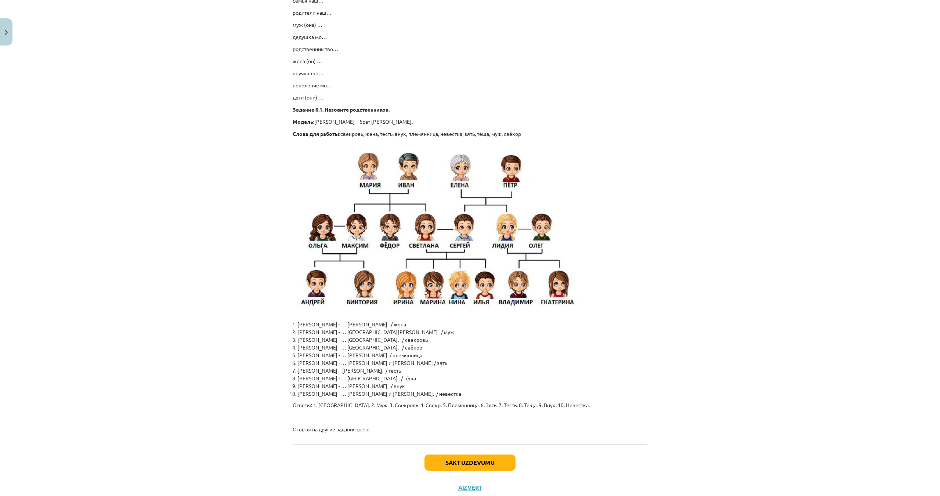 The image size is (940, 496). Describe the element at coordinates (470, 61) in the screenshot. I see `p: жена (он) …` at that location.